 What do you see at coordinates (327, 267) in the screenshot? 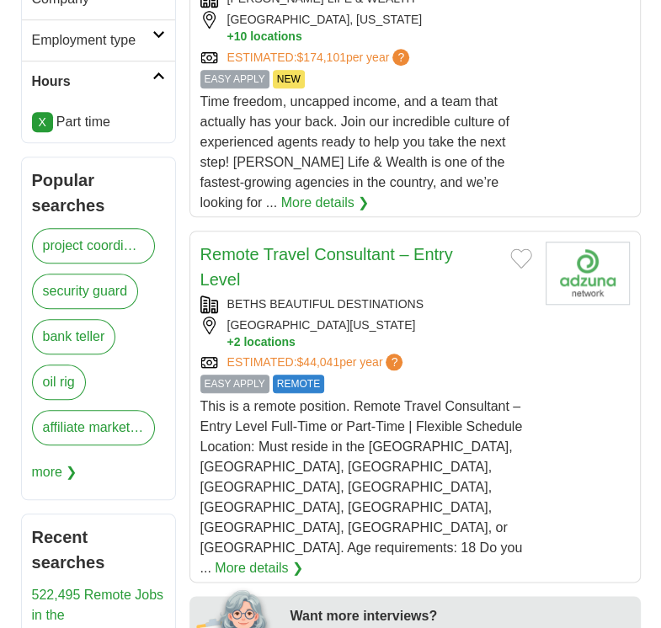
I see `a: Remote Travel Consultant – Entry Level` at bounding box center [327, 267].